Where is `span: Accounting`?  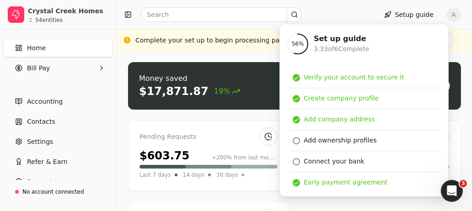 span: Accounting is located at coordinates (45, 101).